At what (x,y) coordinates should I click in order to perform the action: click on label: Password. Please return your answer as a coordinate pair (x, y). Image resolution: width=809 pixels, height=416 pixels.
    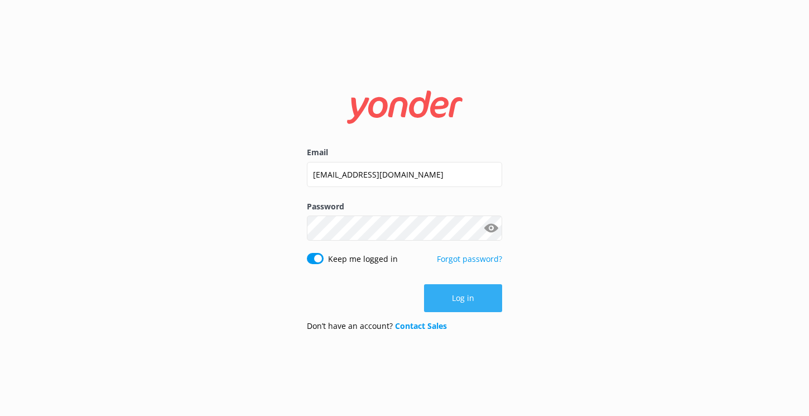
    Looking at the image, I should click on (405, 207).